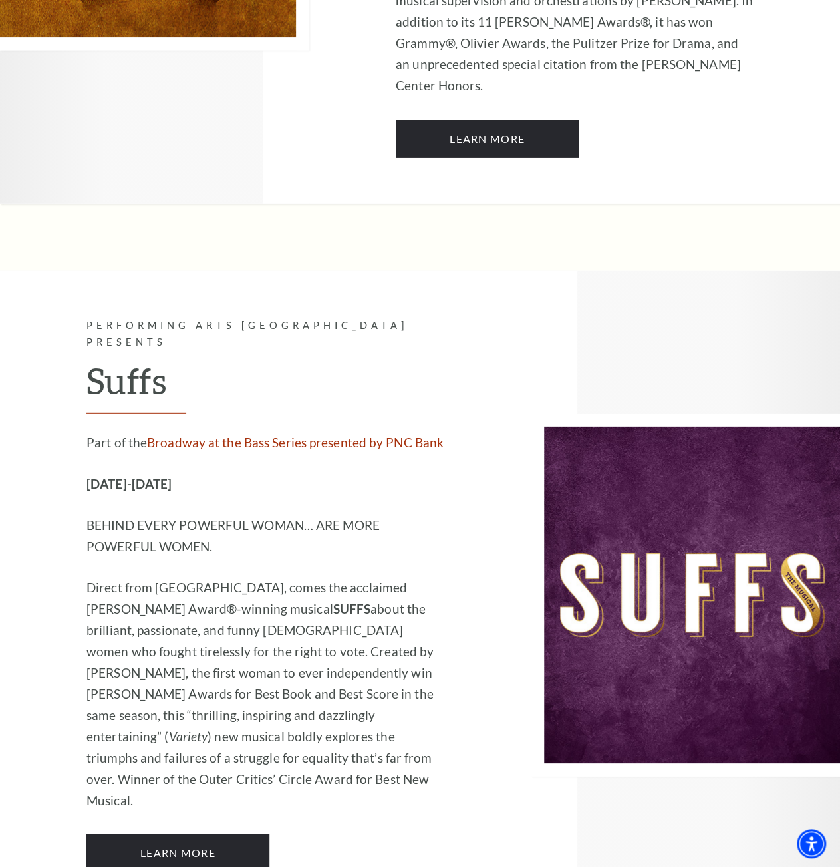 This screenshot has height=867, width=840. I want to click on strong: SUFFS, so click(352, 609).